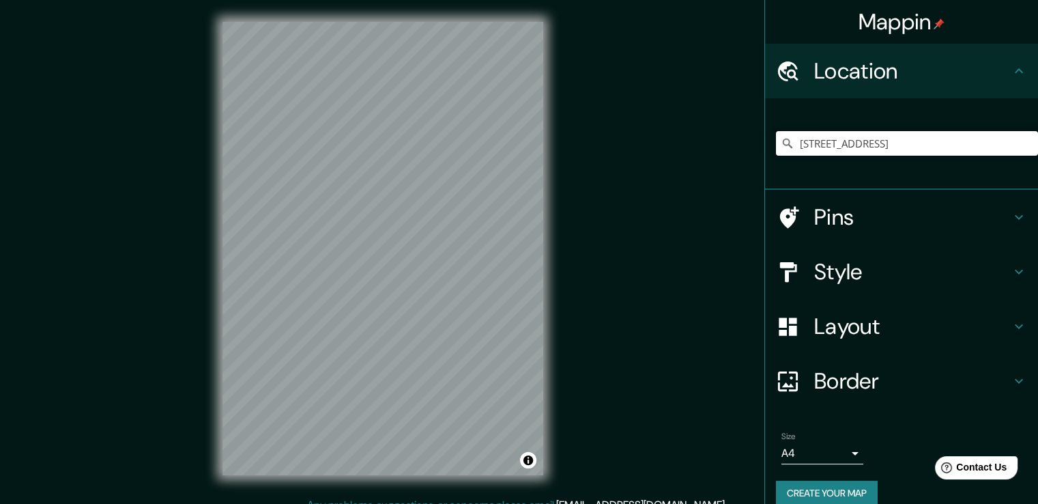 The width and height of the screenshot is (1038, 504). Describe the element at coordinates (912, 326) in the screenshot. I see `h4: Layout` at that location.